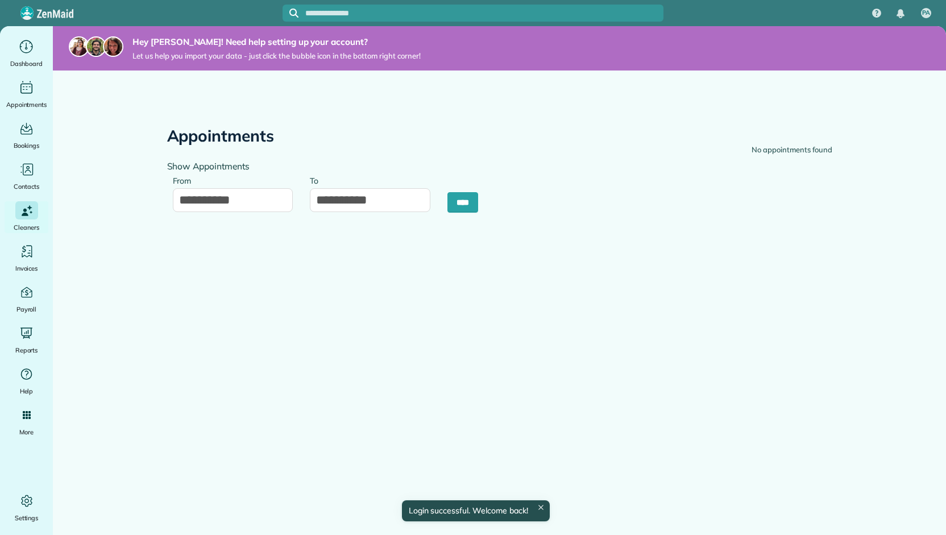  I want to click on a: Appointments, so click(26, 94).